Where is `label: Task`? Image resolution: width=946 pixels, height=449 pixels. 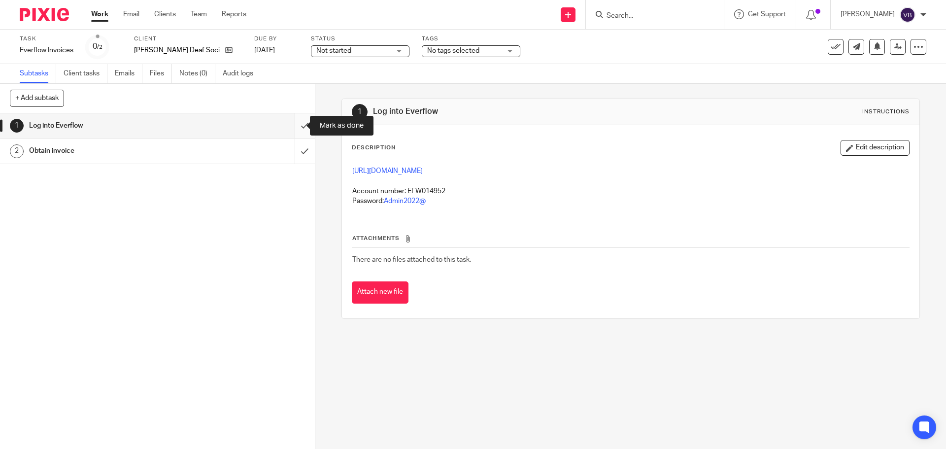
label: Task is located at coordinates (46, 39).